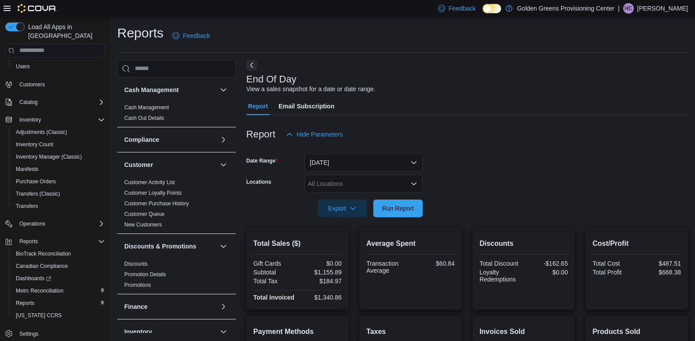 Image resolution: width=695 pixels, height=341 pixels. I want to click on a: Customer Loyalty Points, so click(153, 193).